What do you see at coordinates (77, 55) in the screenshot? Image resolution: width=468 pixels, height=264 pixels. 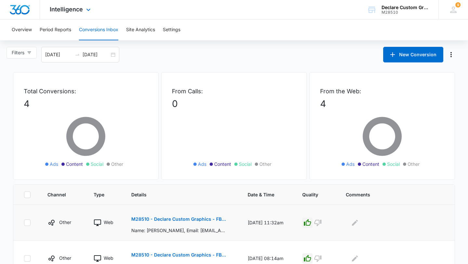 I see `span: swap-right` at bounding box center [77, 55].